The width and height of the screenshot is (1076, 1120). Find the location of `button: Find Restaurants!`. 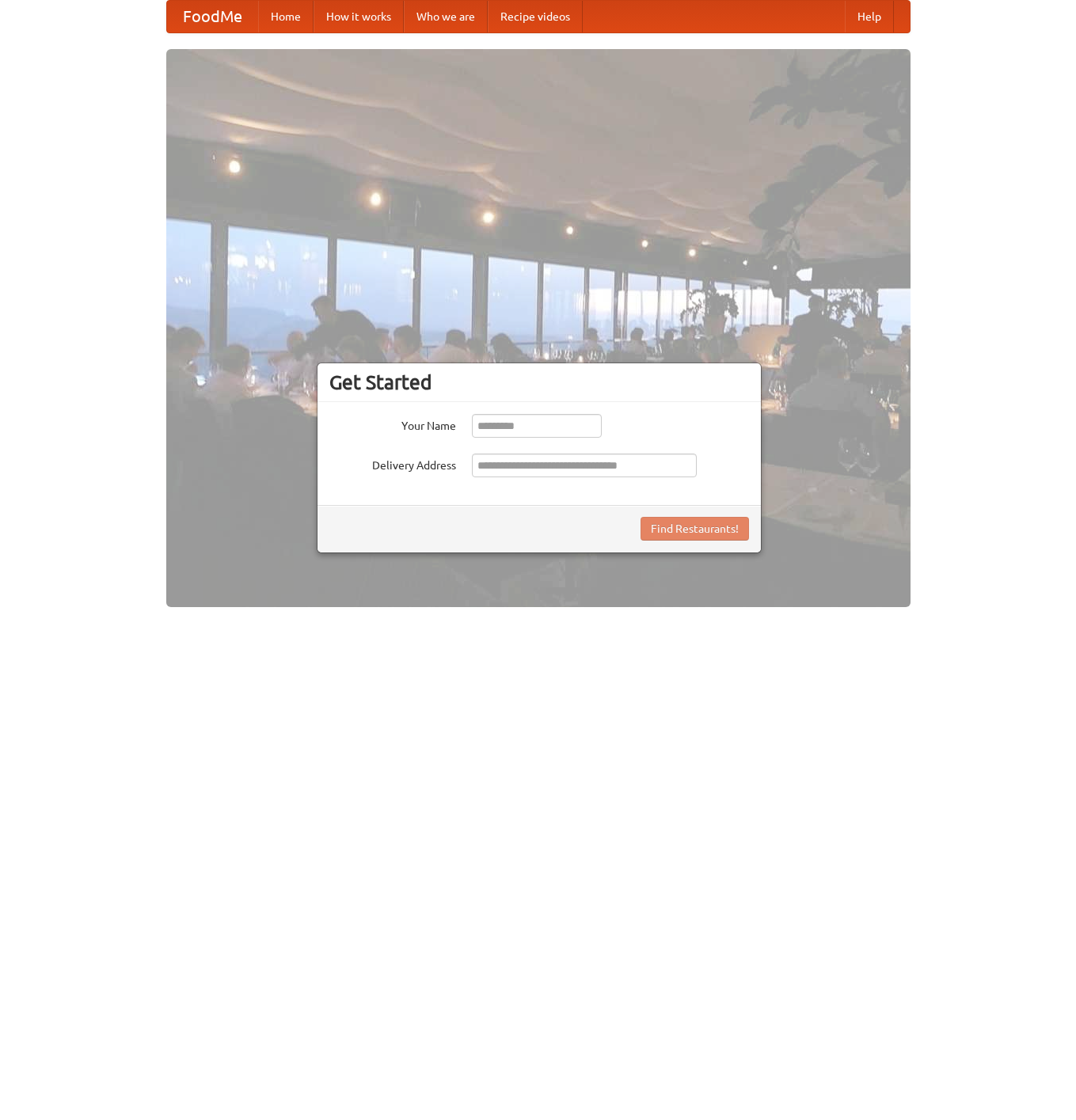

button: Find Restaurants! is located at coordinates (695, 529).